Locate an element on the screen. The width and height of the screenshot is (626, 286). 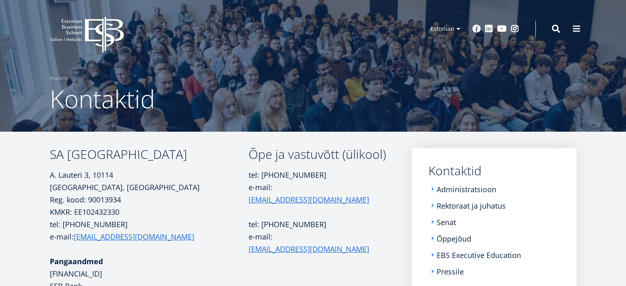
p: KMKR: EE102432330 is located at coordinates (149, 212).